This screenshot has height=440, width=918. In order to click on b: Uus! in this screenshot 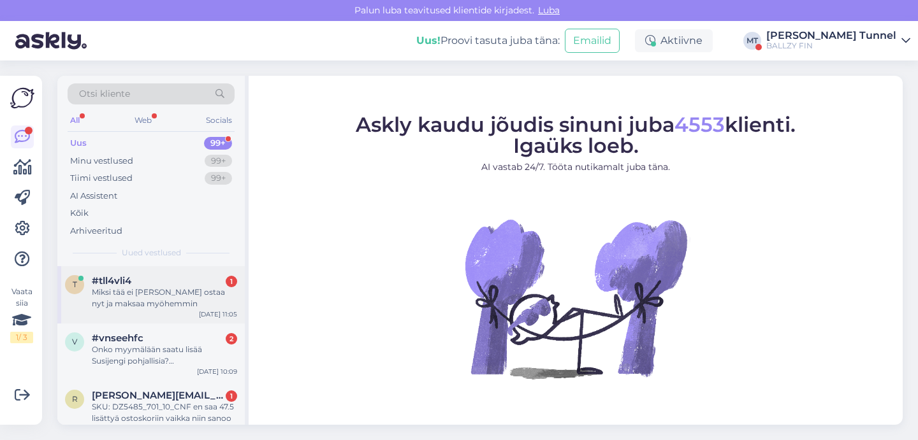, I will do `click(428, 40)`.